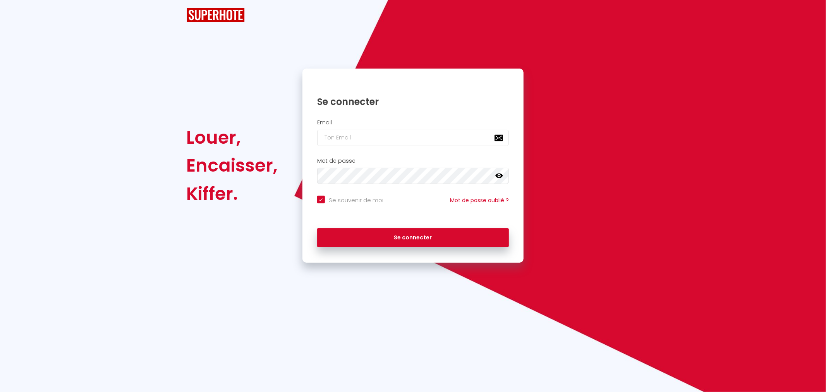 The image size is (826, 392). I want to click on a: Mot de passe oublié ?, so click(479, 200).